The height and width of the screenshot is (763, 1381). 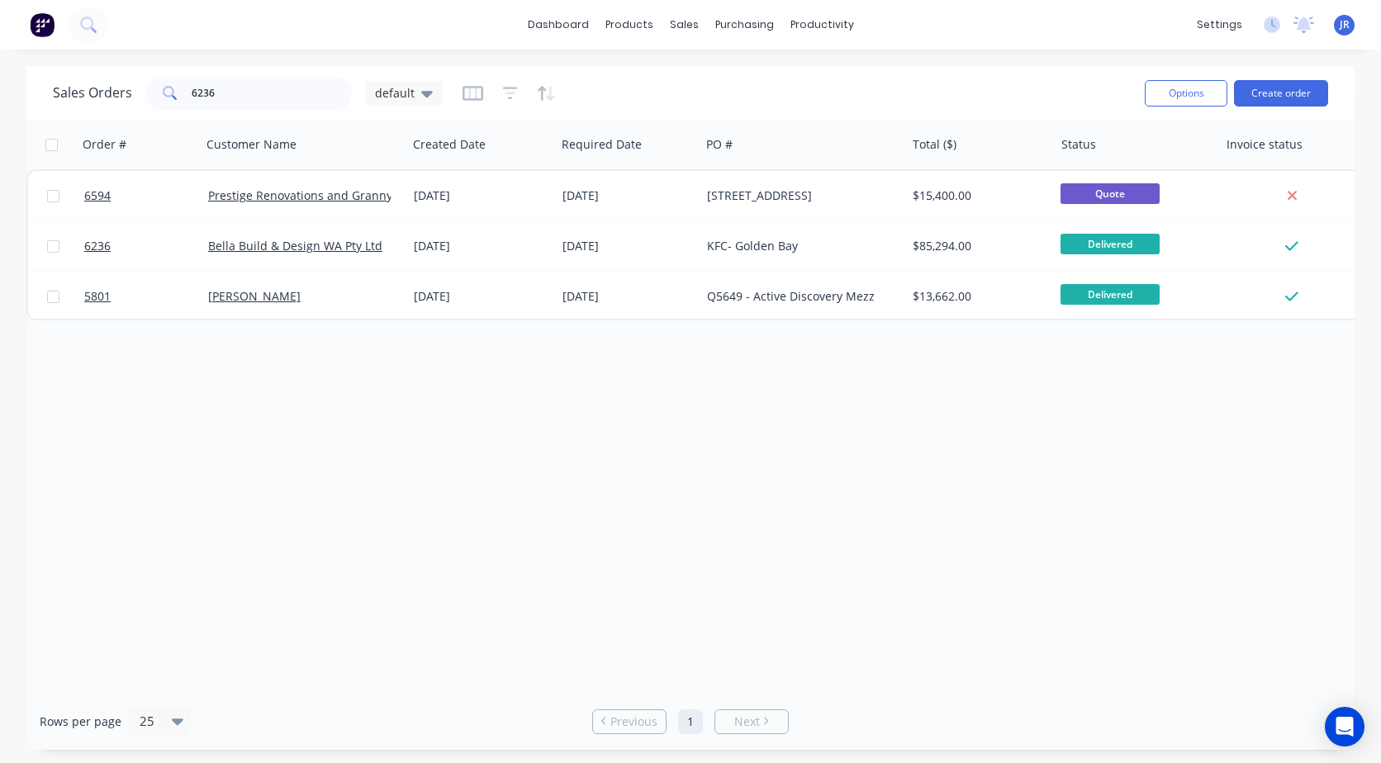 What do you see at coordinates (976, 296) in the screenshot?
I see `div: $13,662.00` at bounding box center [976, 296].